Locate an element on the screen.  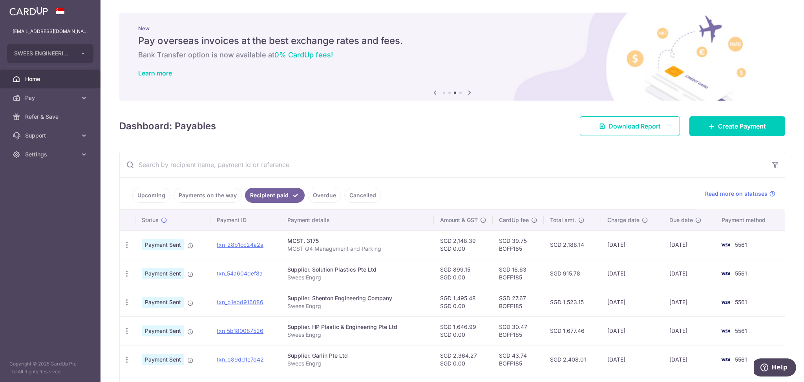
span: Due date is located at coordinates (681, 220).